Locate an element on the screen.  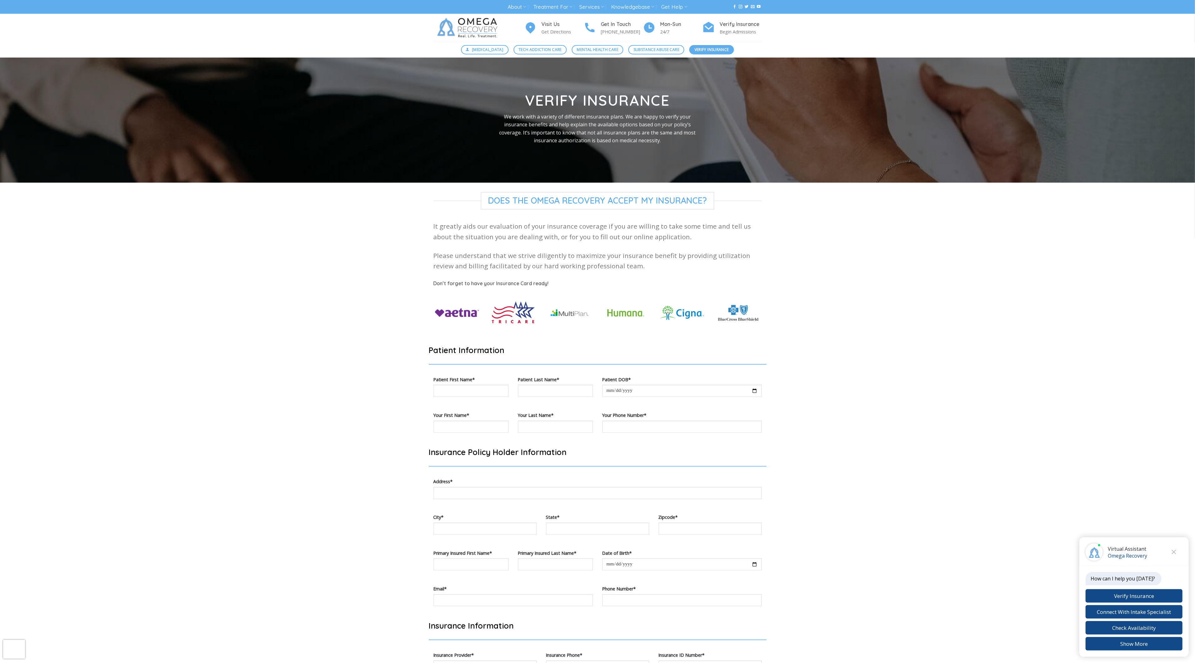
span: Does The Omega Recovery Accept My Insurance? is located at coordinates (598, 201).